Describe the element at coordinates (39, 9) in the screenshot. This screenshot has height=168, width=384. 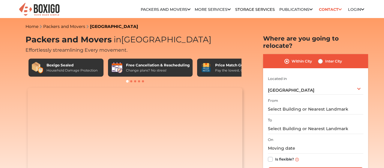
I see `img: Boxigo` at that location.